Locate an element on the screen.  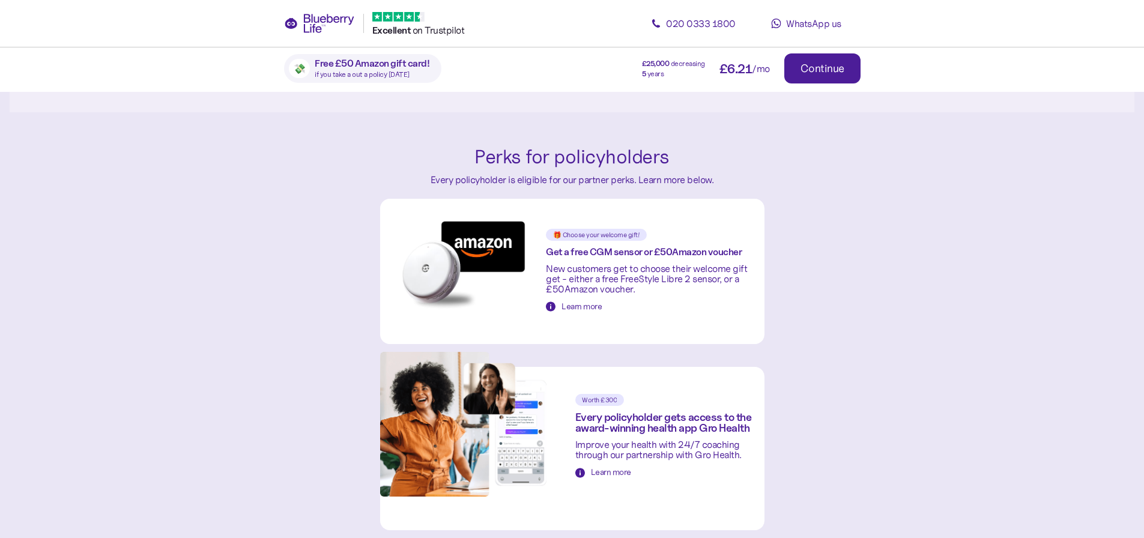
span: WhatsApp us is located at coordinates (814, 23).